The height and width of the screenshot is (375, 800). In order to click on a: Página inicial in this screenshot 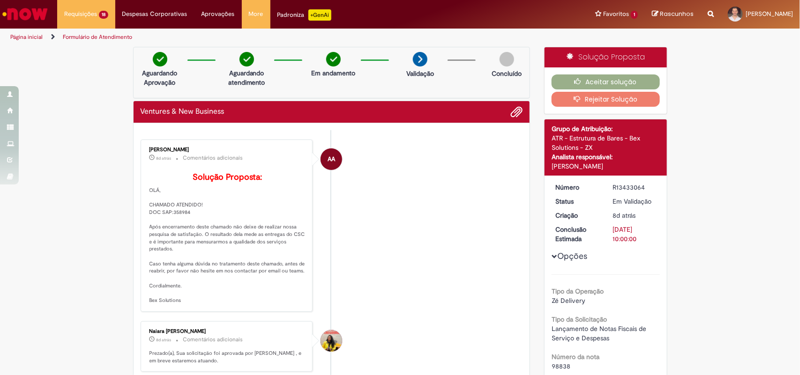, I will do `click(26, 37)`.